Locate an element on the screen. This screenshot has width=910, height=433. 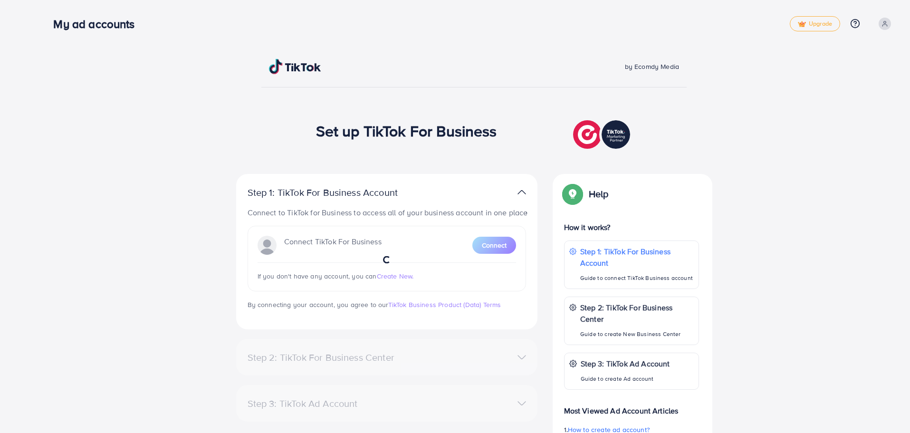
img: Popup guide is located at coordinates (573, 194).